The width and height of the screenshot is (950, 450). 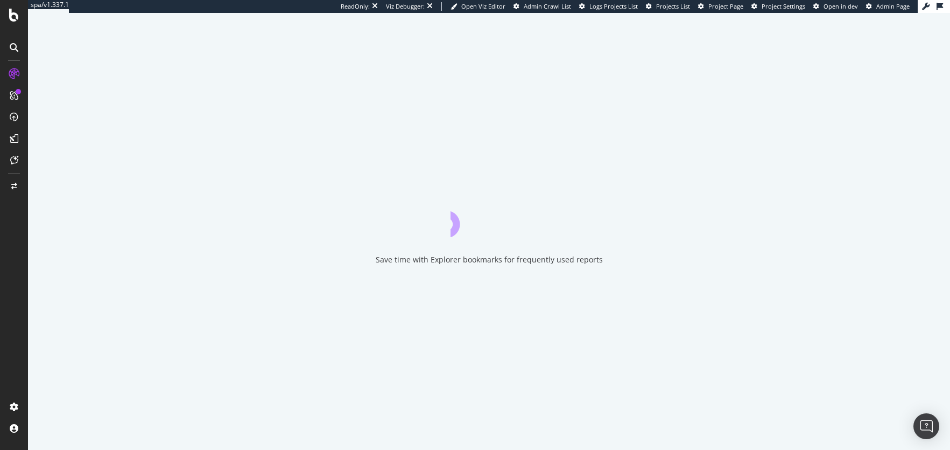 I want to click on div: Viz Debugger:, so click(x=405, y=6).